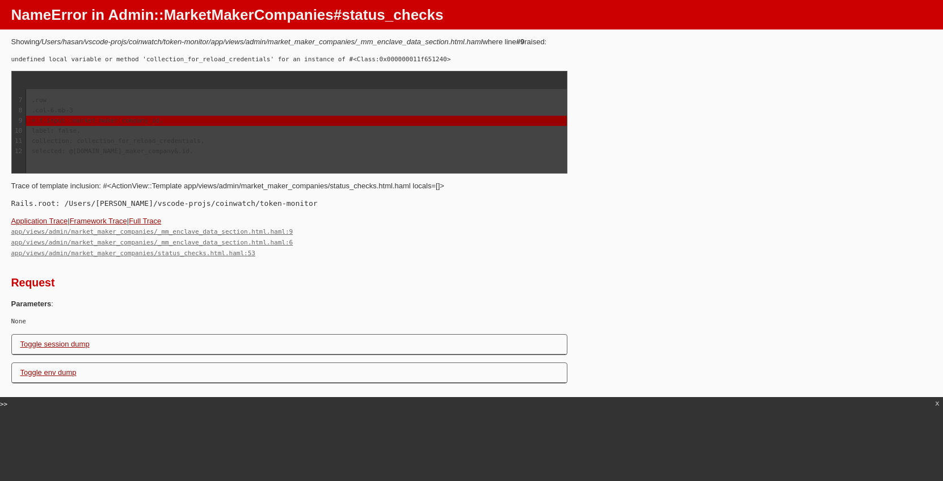 The height and width of the screenshot is (481, 943). I want to click on h2: Request, so click(472, 283).